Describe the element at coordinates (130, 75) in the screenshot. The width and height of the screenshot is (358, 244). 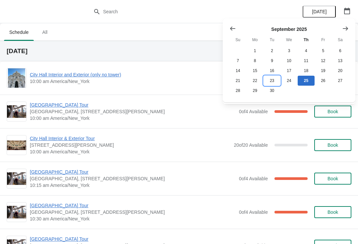
I see `span: City Hall Interior and Exterior (only no tower)` at that location.